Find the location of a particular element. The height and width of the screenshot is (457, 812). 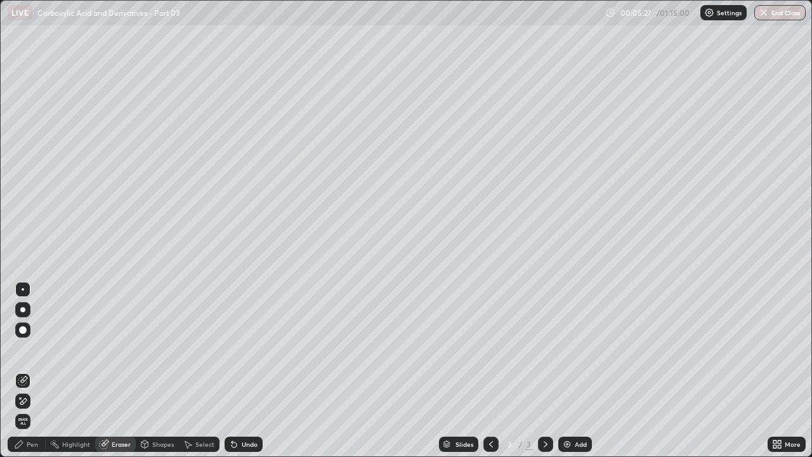

button: End Class is located at coordinates (780, 13).